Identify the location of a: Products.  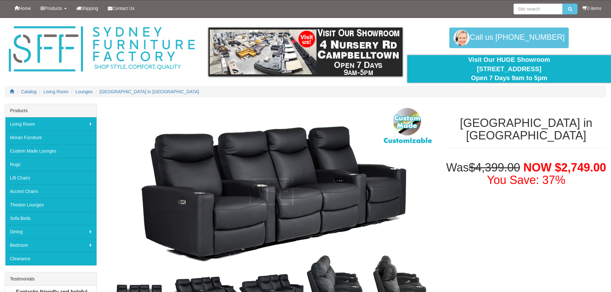
(53, 8).